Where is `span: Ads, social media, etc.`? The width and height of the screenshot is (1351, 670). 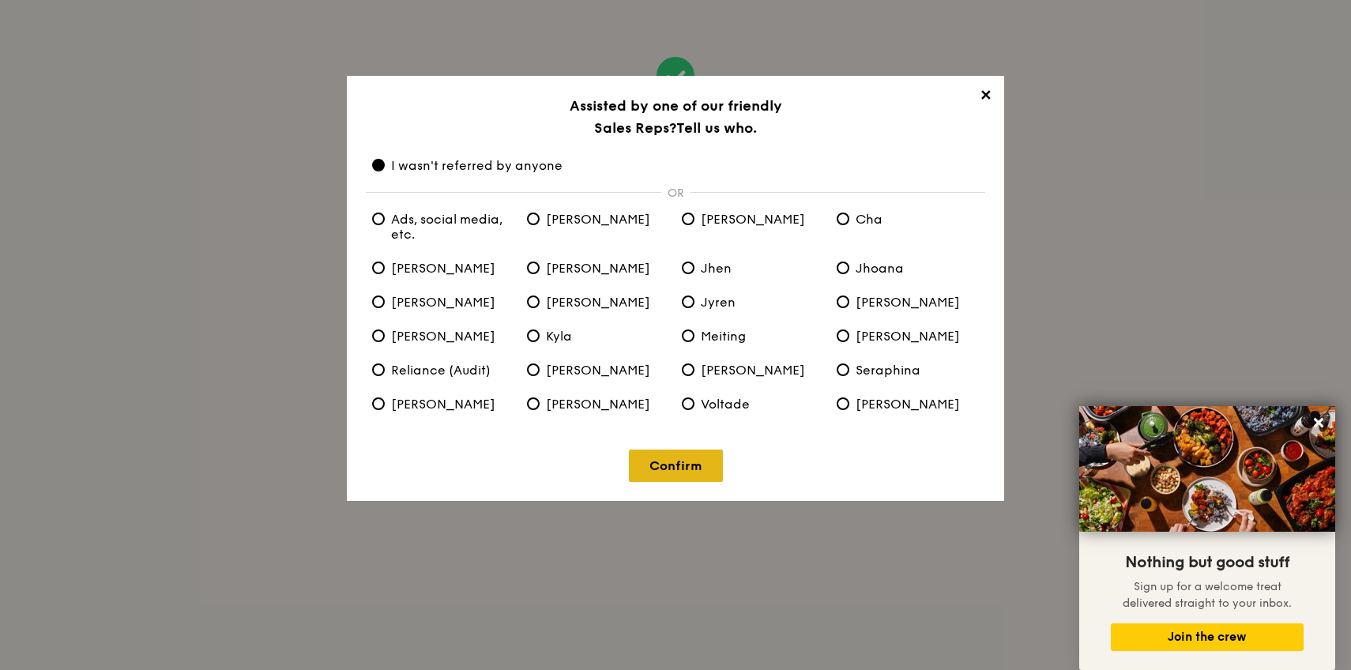
span: Ads, social media, etc. is located at coordinates (443, 227).